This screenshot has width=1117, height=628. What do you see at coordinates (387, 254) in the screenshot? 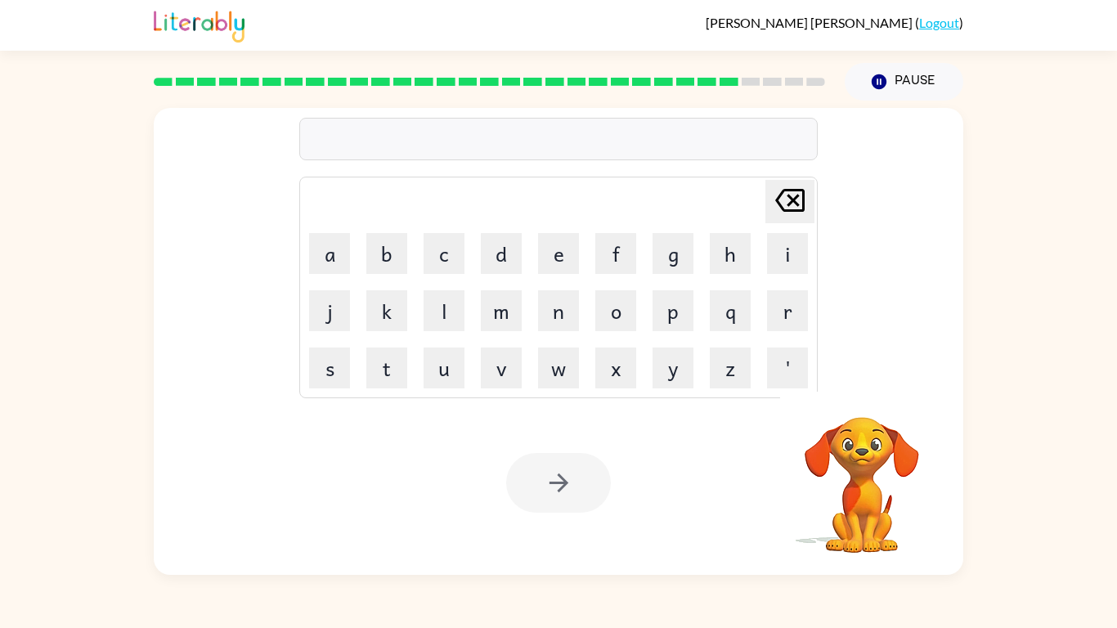
I see `button: b` at bounding box center [387, 254].